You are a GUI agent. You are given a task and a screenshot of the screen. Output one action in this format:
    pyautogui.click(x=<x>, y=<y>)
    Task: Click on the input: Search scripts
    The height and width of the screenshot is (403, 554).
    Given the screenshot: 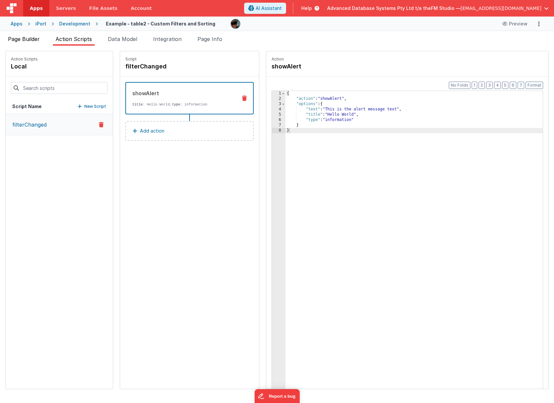 What is the action you would take?
    pyautogui.click(x=59, y=88)
    